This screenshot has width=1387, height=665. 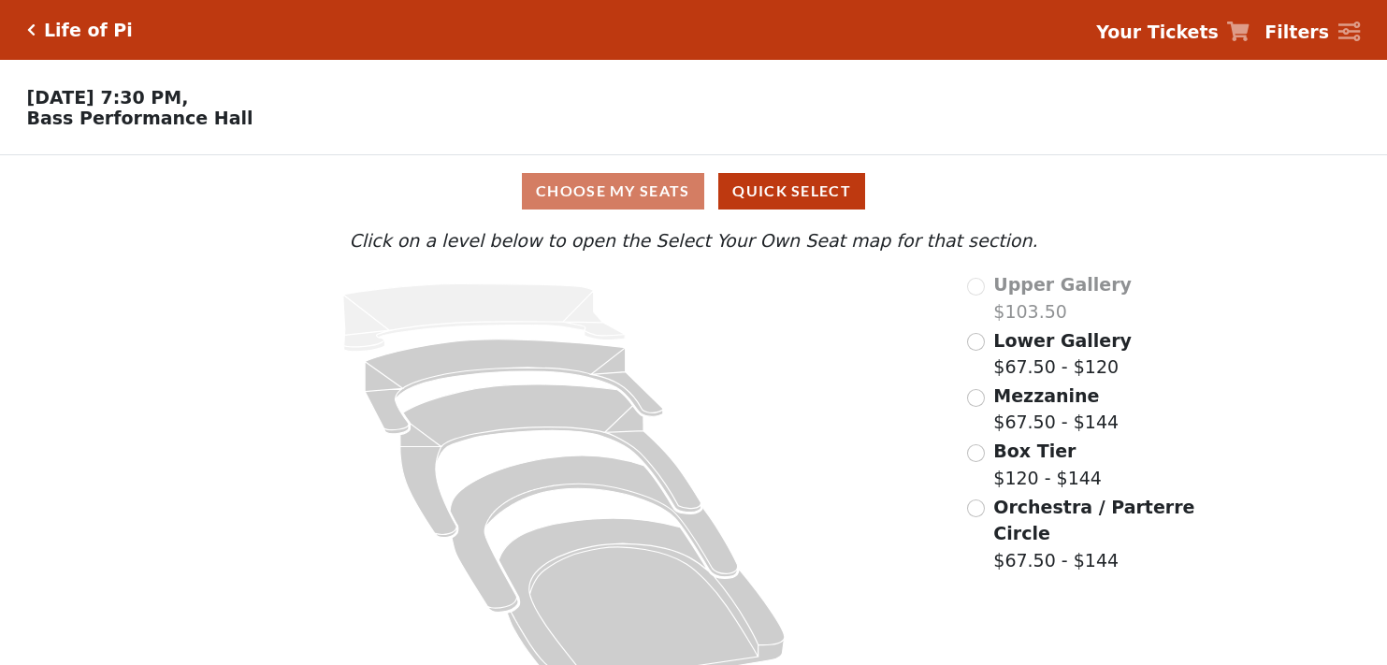 What do you see at coordinates (1093, 520) in the screenshot?
I see `span: Orchestra / Parterre Circle` at bounding box center [1093, 520].